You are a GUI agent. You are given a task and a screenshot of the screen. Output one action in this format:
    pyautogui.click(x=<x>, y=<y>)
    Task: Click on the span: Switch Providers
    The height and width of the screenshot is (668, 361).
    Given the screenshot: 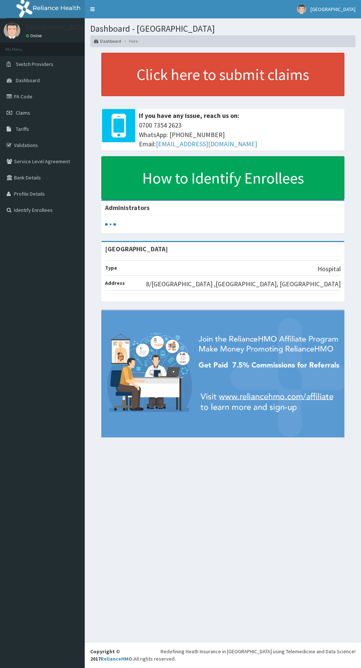 What is the action you would take?
    pyautogui.click(x=35, y=64)
    